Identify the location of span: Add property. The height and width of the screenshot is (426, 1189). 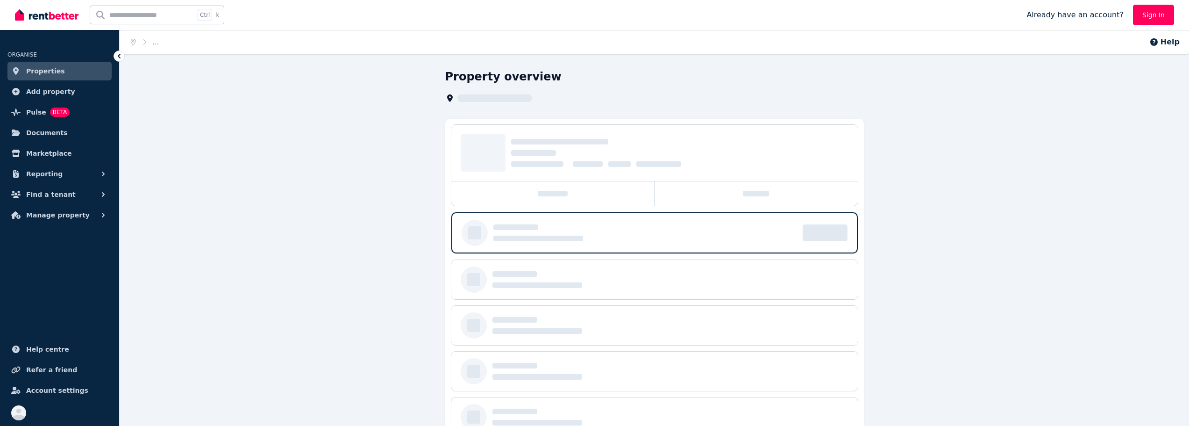
(50, 92).